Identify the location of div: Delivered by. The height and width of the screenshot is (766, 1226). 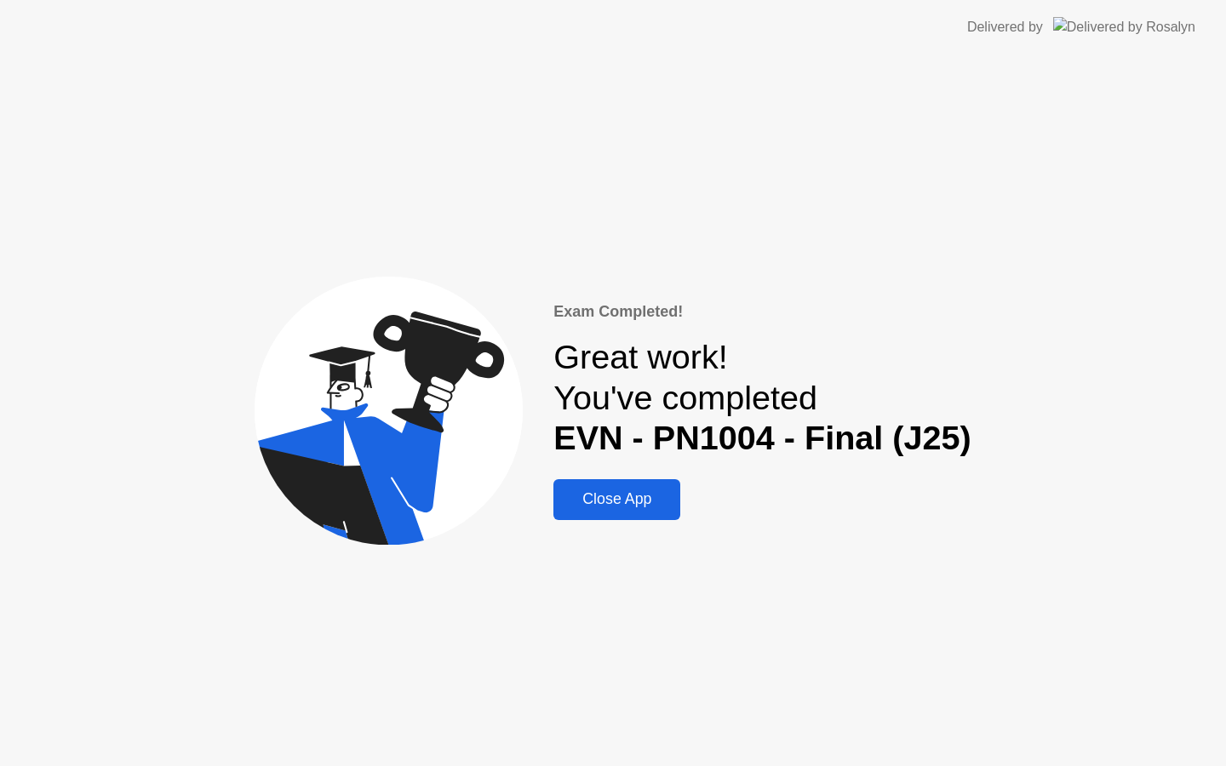
(1005, 27).